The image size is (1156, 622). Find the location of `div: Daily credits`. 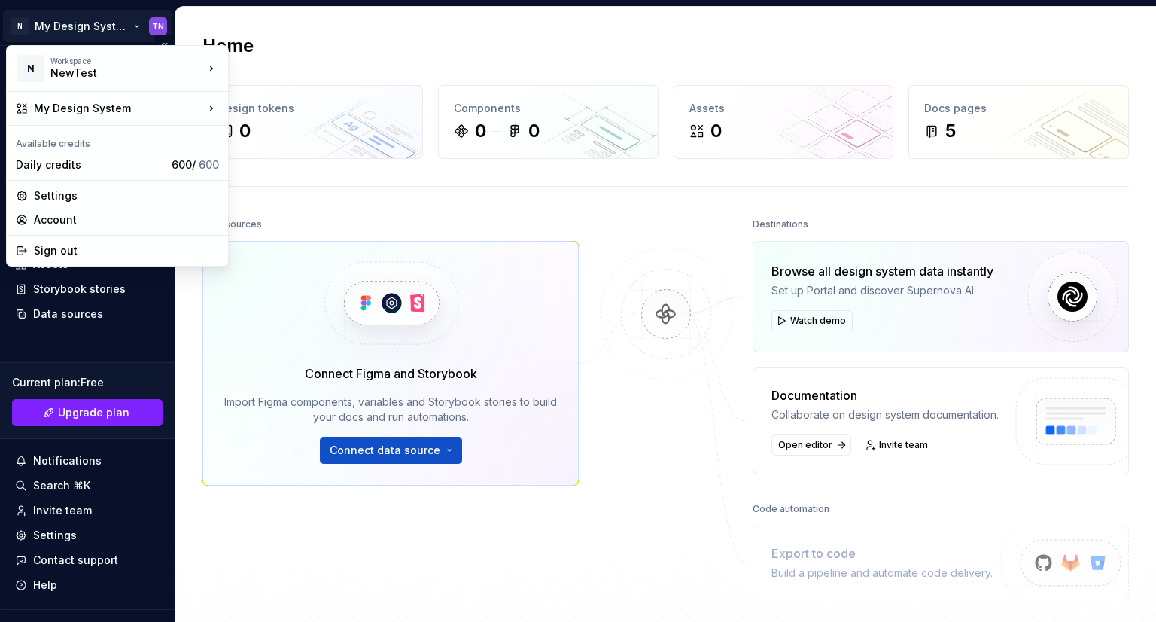

div: Daily credits is located at coordinates (90, 165).